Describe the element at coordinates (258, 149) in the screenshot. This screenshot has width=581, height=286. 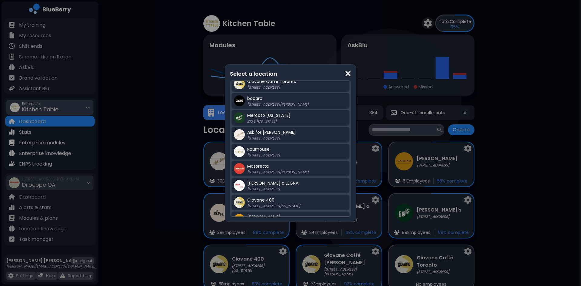
I see `span: Pourhouse` at that location.